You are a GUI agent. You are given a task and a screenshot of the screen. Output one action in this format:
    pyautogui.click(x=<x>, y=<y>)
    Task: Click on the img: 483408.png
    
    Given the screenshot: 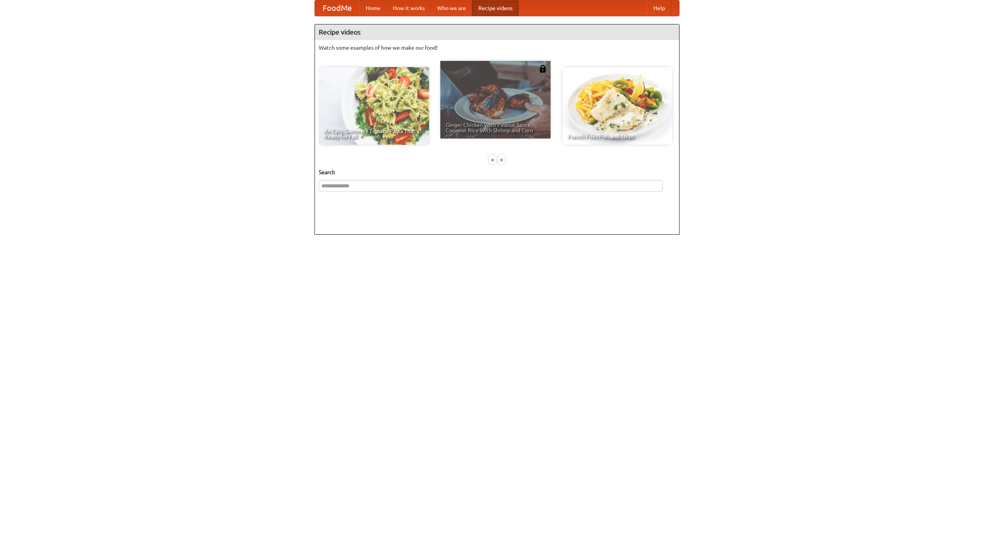 What is the action you would take?
    pyautogui.click(x=543, y=69)
    